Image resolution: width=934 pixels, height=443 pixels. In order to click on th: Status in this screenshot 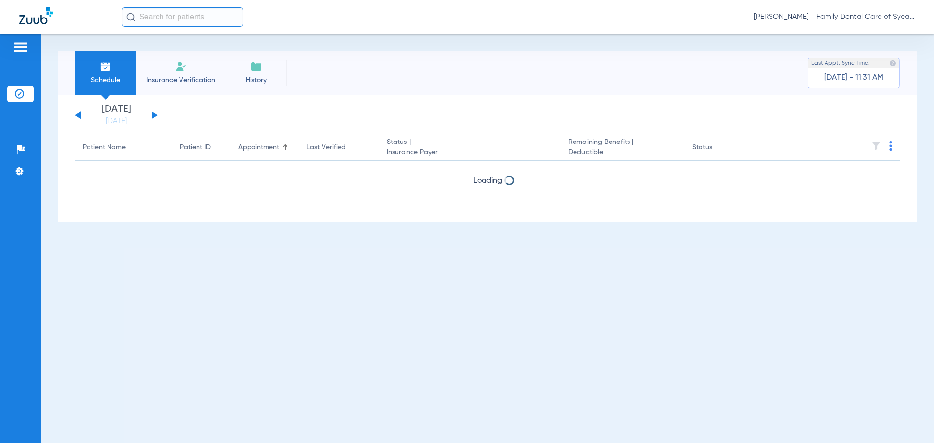, I will do `click(717, 148)`.